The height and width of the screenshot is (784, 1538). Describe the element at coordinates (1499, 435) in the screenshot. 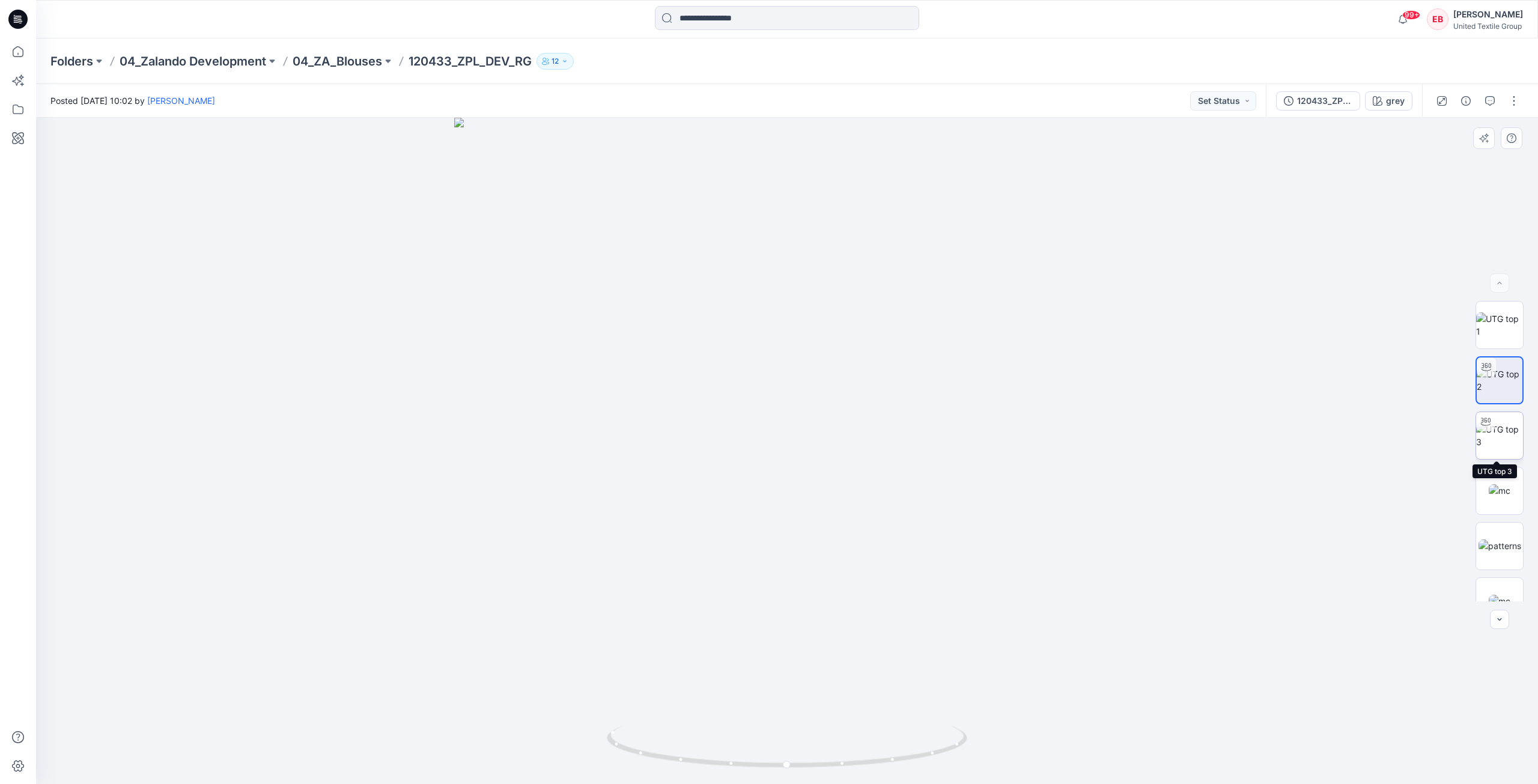

I see `img: UTG top 3` at that location.